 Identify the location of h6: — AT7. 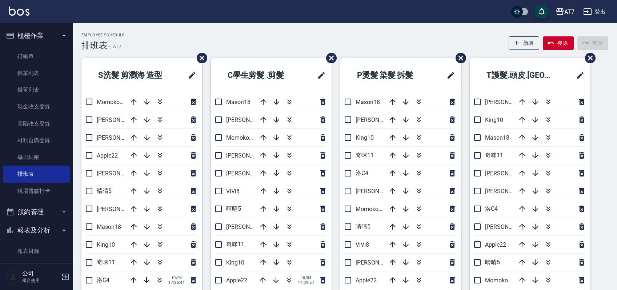
(115, 47).